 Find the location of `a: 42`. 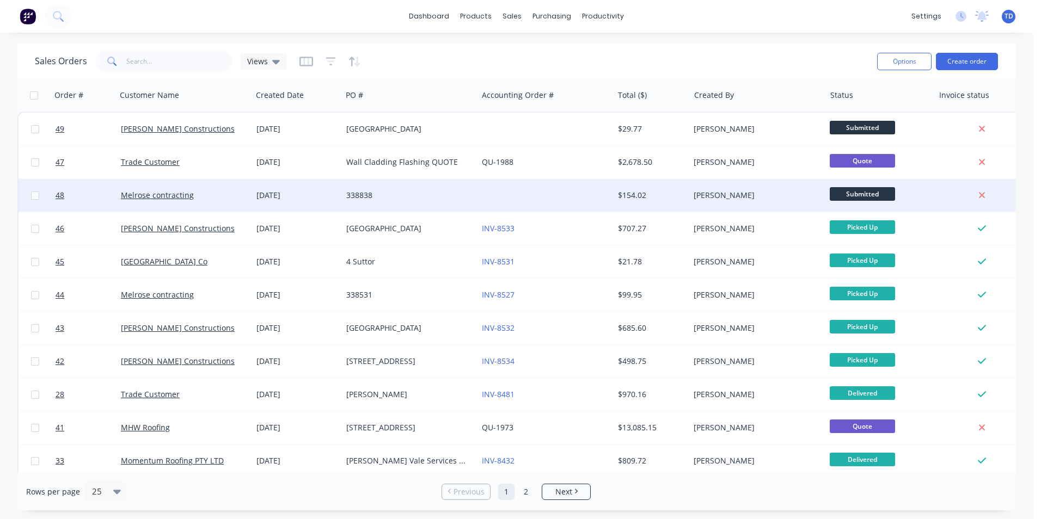

a: 42 is located at coordinates (88, 361).